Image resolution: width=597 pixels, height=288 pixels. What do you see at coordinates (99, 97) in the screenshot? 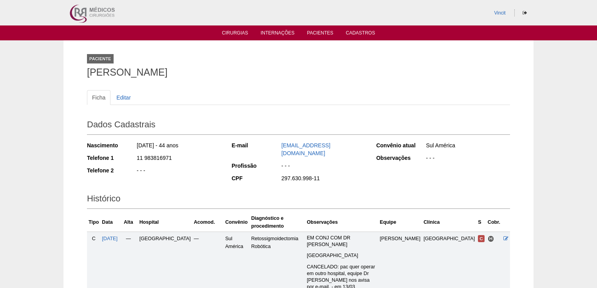
I see `a: Ficha` at bounding box center [99, 97].